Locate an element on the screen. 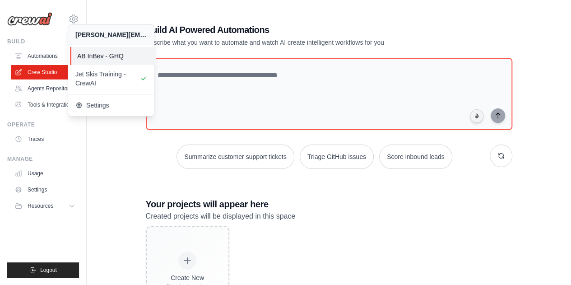  span: Logout is located at coordinates (48, 270).